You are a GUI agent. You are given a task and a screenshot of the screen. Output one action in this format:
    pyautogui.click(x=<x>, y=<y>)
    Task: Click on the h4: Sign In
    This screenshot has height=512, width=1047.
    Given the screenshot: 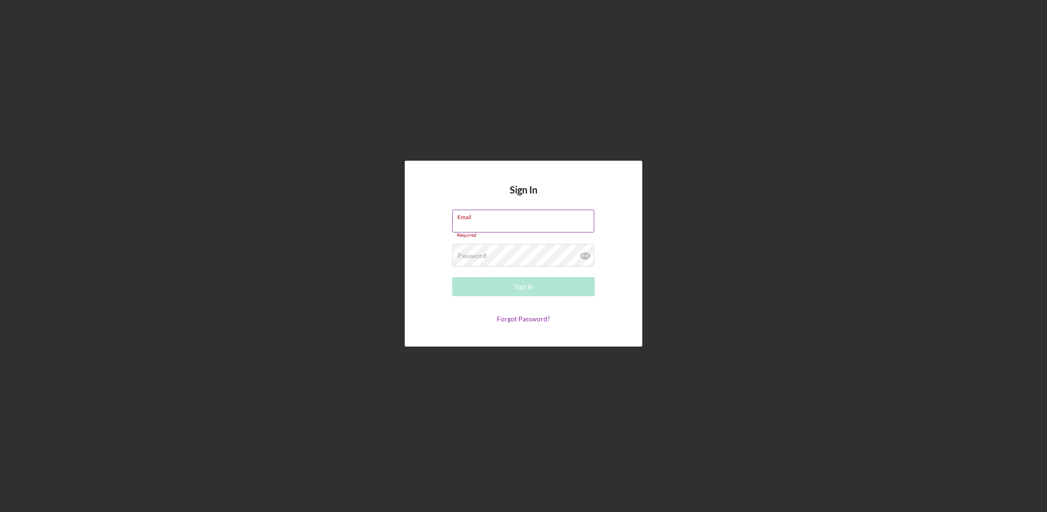 What is the action you would take?
    pyautogui.click(x=524, y=197)
    